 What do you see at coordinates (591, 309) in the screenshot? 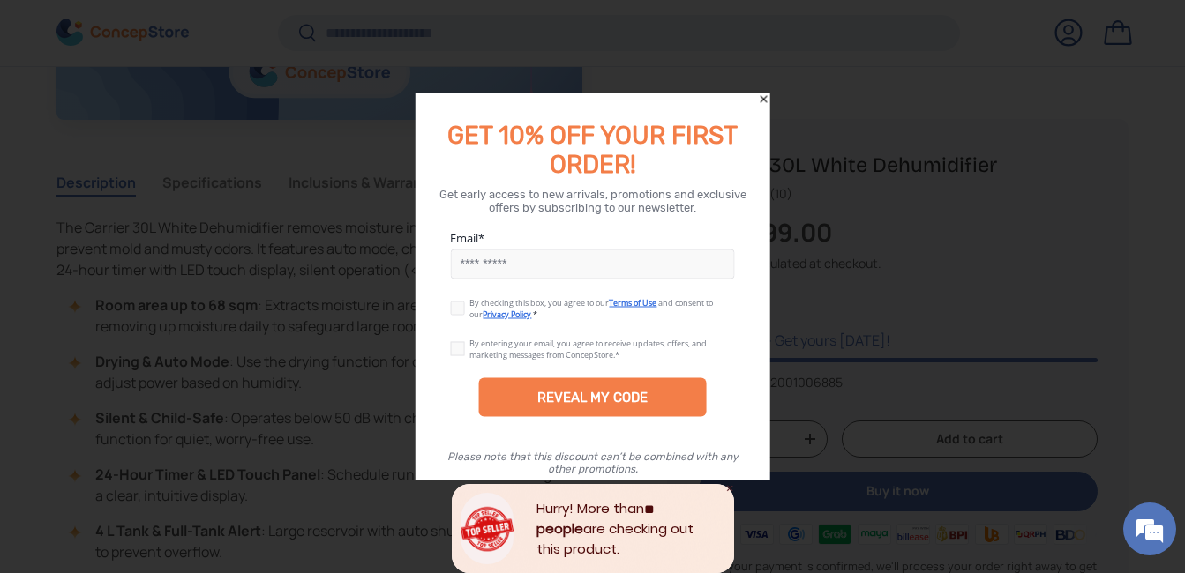
I see `span: and consent to our` at bounding box center [591, 309].